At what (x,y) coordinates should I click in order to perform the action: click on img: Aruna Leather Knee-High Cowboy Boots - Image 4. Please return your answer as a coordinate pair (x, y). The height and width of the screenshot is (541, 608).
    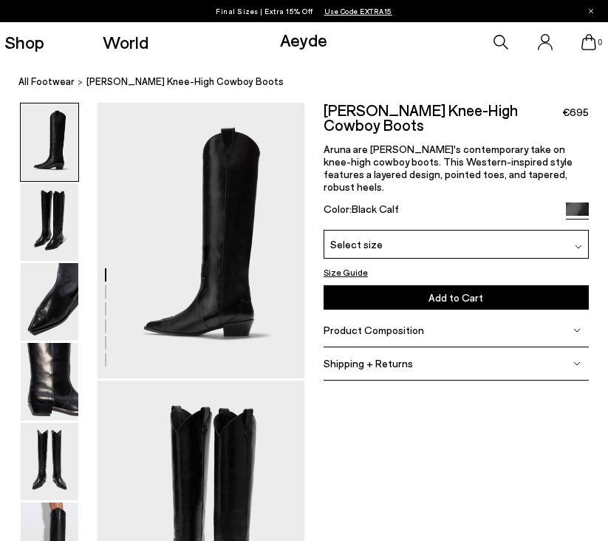
    Looking at the image, I should click on (50, 381).